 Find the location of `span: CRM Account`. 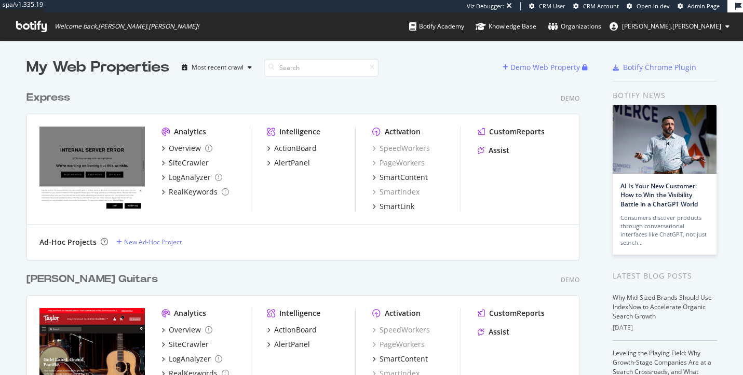

span: CRM Account is located at coordinates (601, 6).